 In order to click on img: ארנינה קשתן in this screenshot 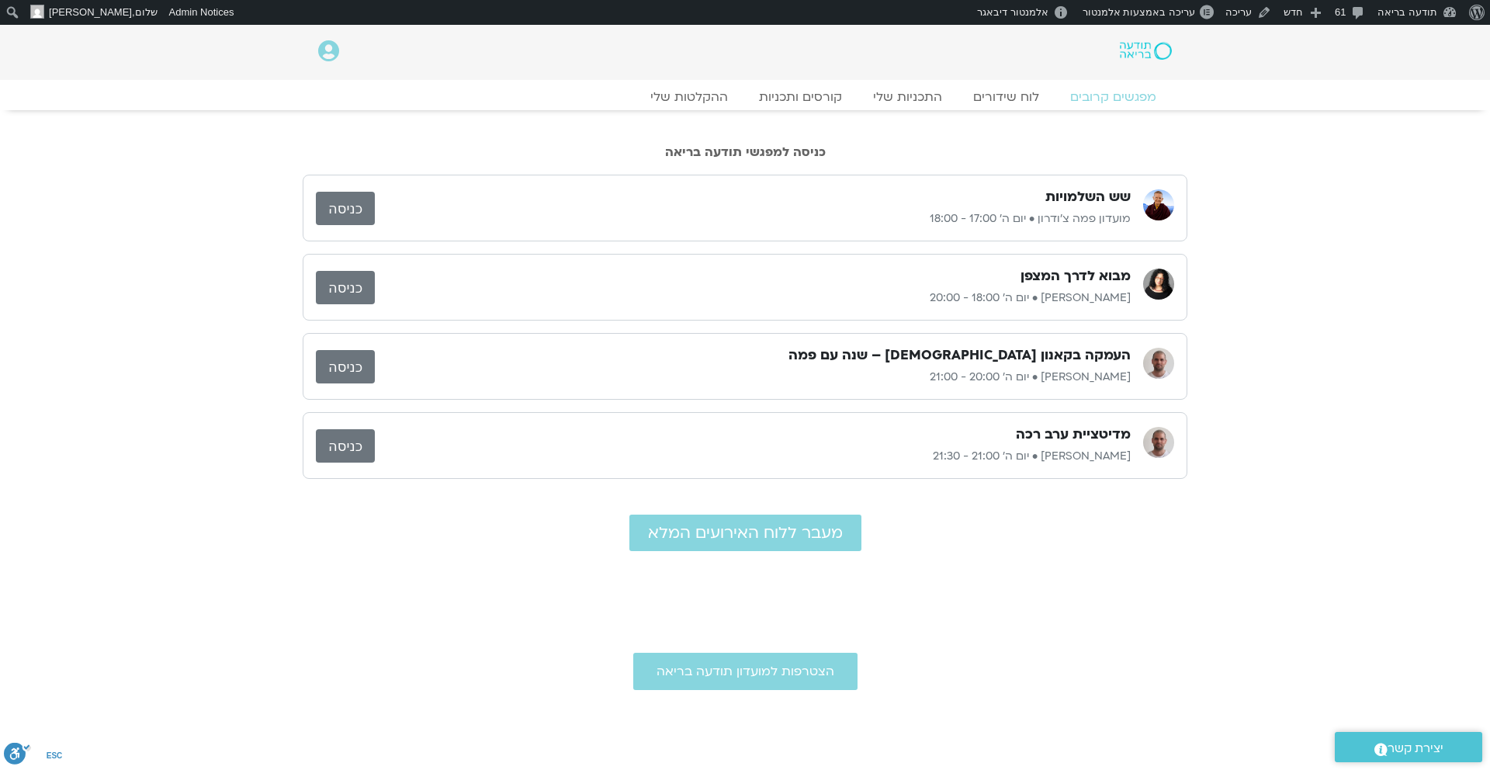, I will do `click(1159, 284)`.